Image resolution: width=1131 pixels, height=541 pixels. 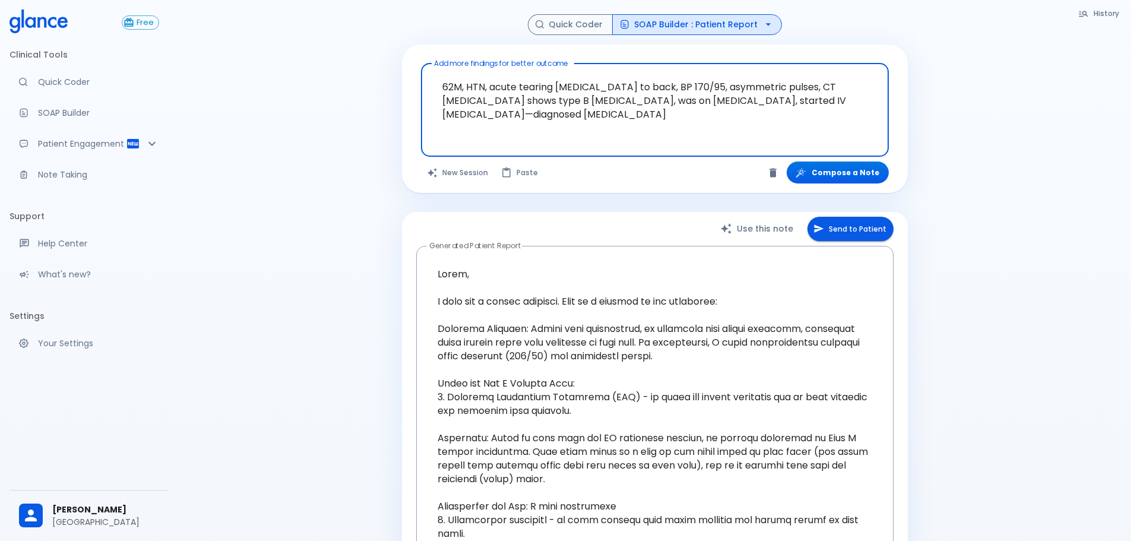 What do you see at coordinates (837, 172) in the screenshot?
I see `button: Compose a Note` at bounding box center [837, 172].